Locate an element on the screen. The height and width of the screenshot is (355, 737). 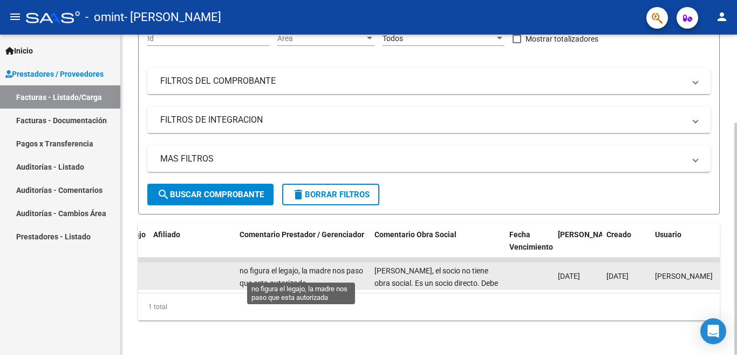
span: Borrar Filtros is located at coordinates (331, 194).